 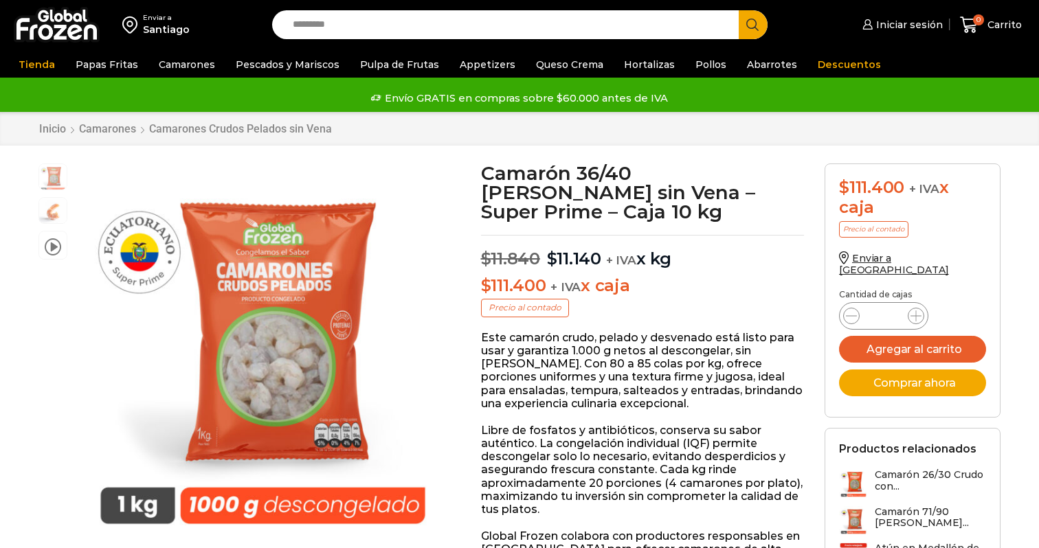 What do you see at coordinates (649, 65) in the screenshot?
I see `a: Hortalizas` at bounding box center [649, 65].